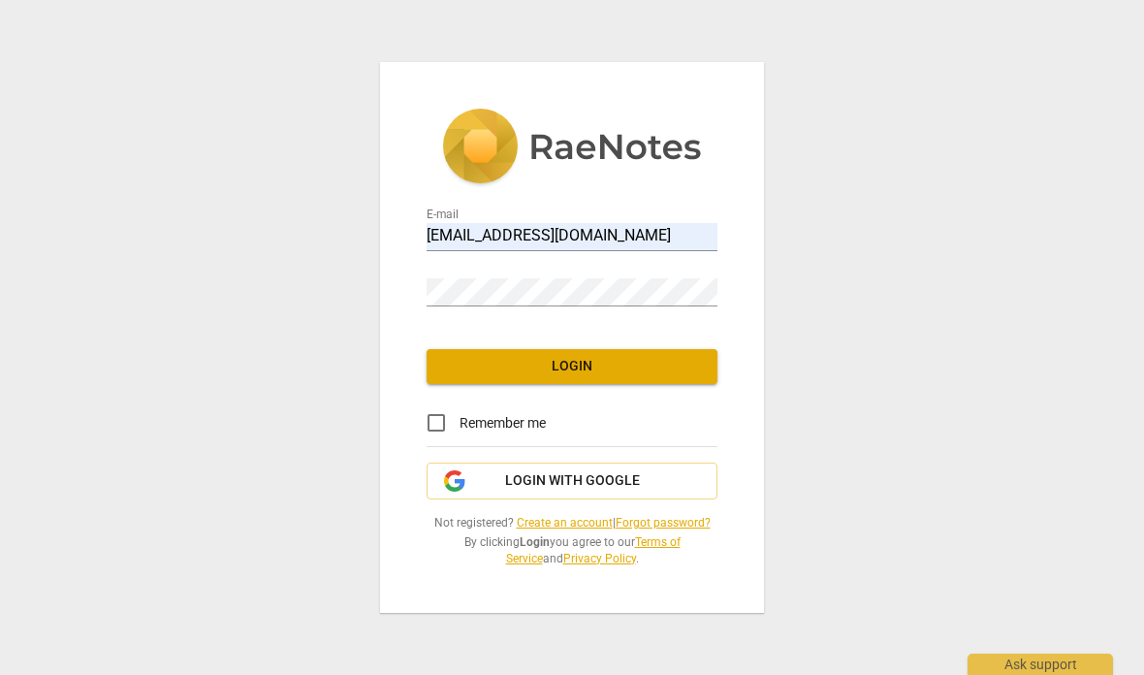  Describe the element at coordinates (572, 481) in the screenshot. I see `button: Login with Google` at that location.